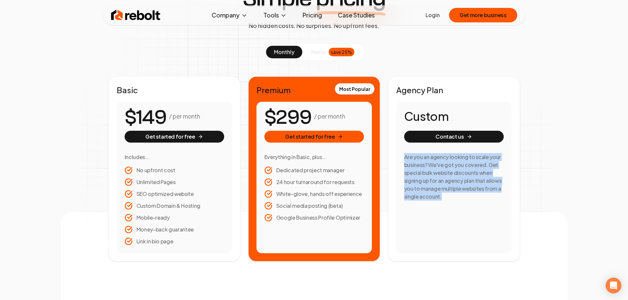 This screenshot has height=300, width=628. I want to click on button: yearlysave 25%, so click(332, 52).